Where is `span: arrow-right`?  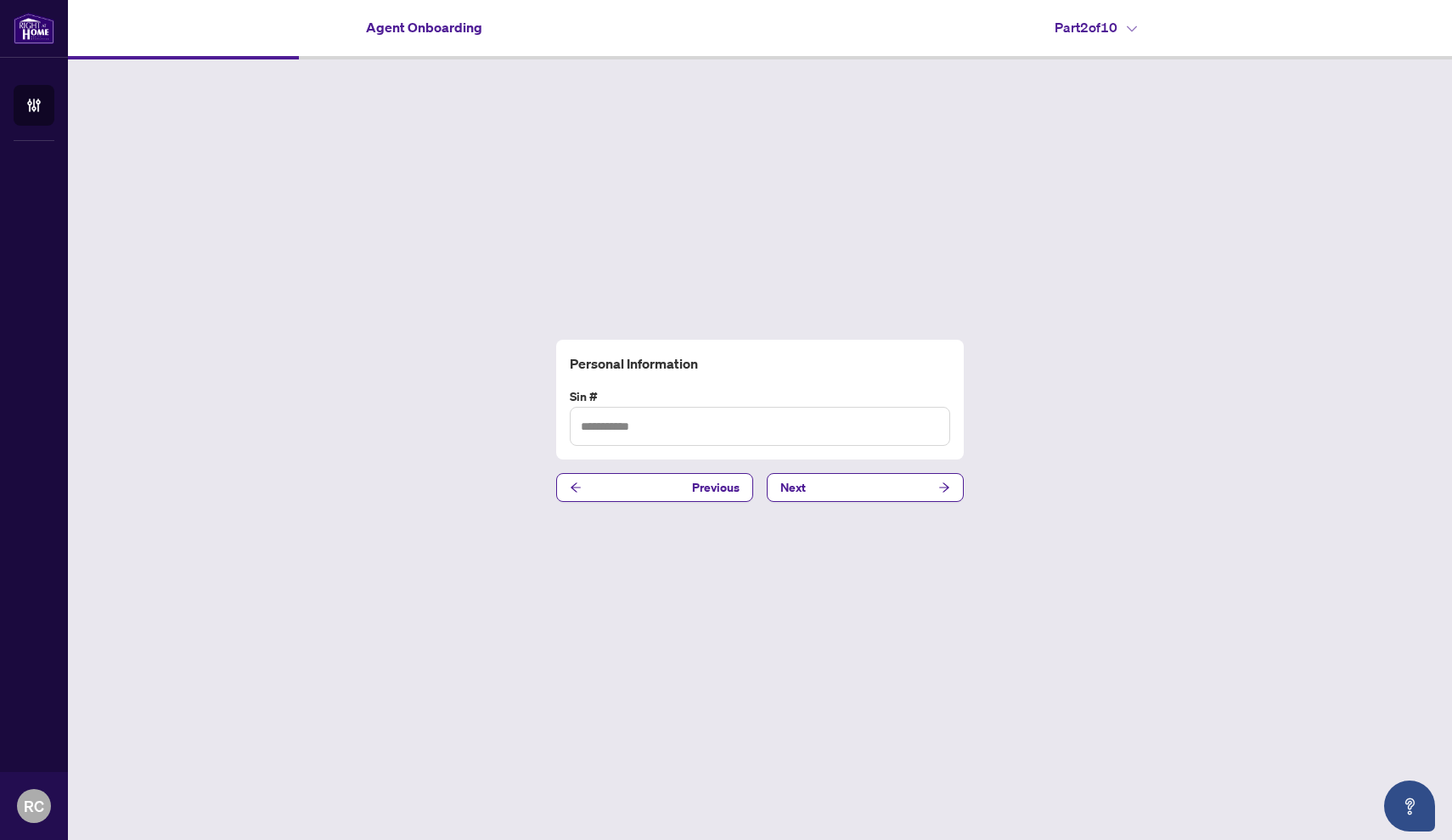 span: arrow-right is located at coordinates (944, 488).